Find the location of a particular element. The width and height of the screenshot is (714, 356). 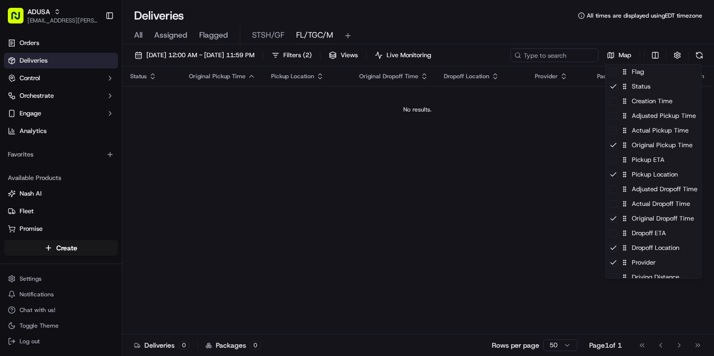

div: Actual Dropoff Time is located at coordinates (654, 204).